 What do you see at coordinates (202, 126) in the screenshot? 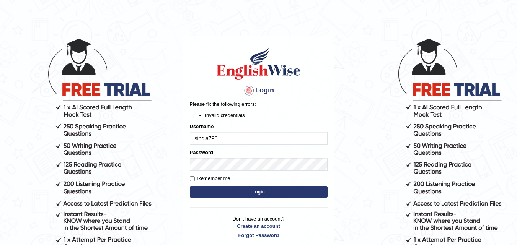
I see `label: Username` at bounding box center [202, 126].